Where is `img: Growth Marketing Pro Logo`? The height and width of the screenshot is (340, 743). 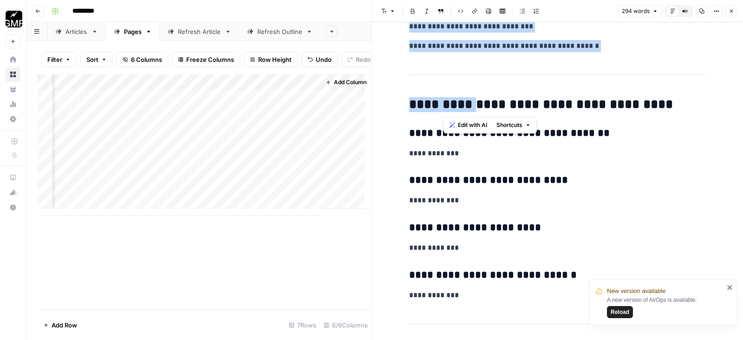 img: Growth Marketing Pro Logo is located at coordinates (14, 19).